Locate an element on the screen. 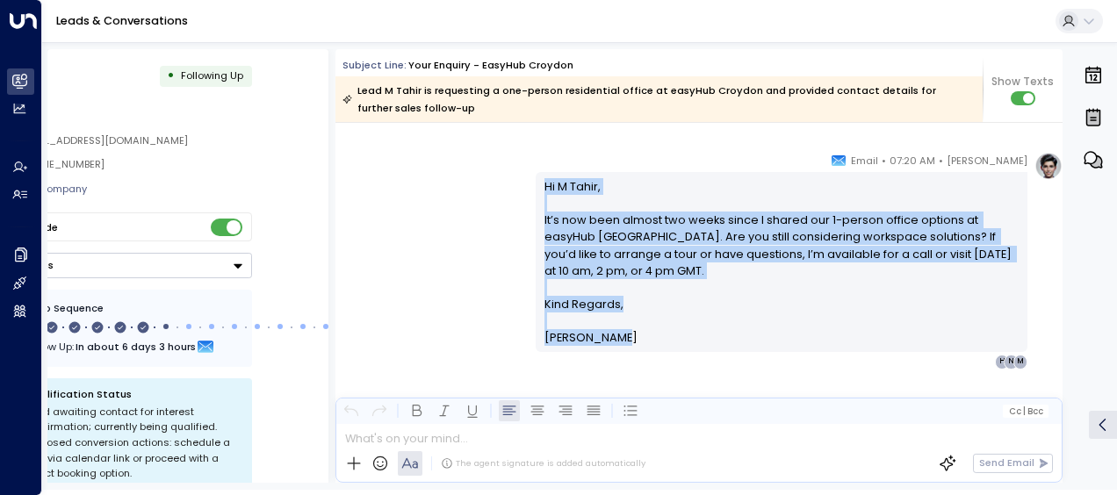 This screenshot has width=1117, height=495. p: Hi M Tahir, It’s now been almost two weeks since I shared our 1-person office options at easyHub ... is located at coordinates (781, 237).